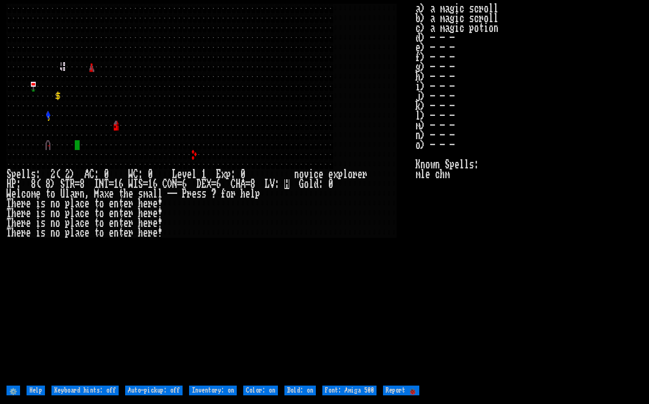 The image size is (649, 404). Describe the element at coordinates (287, 184) in the screenshot. I see `mark: H` at that location.